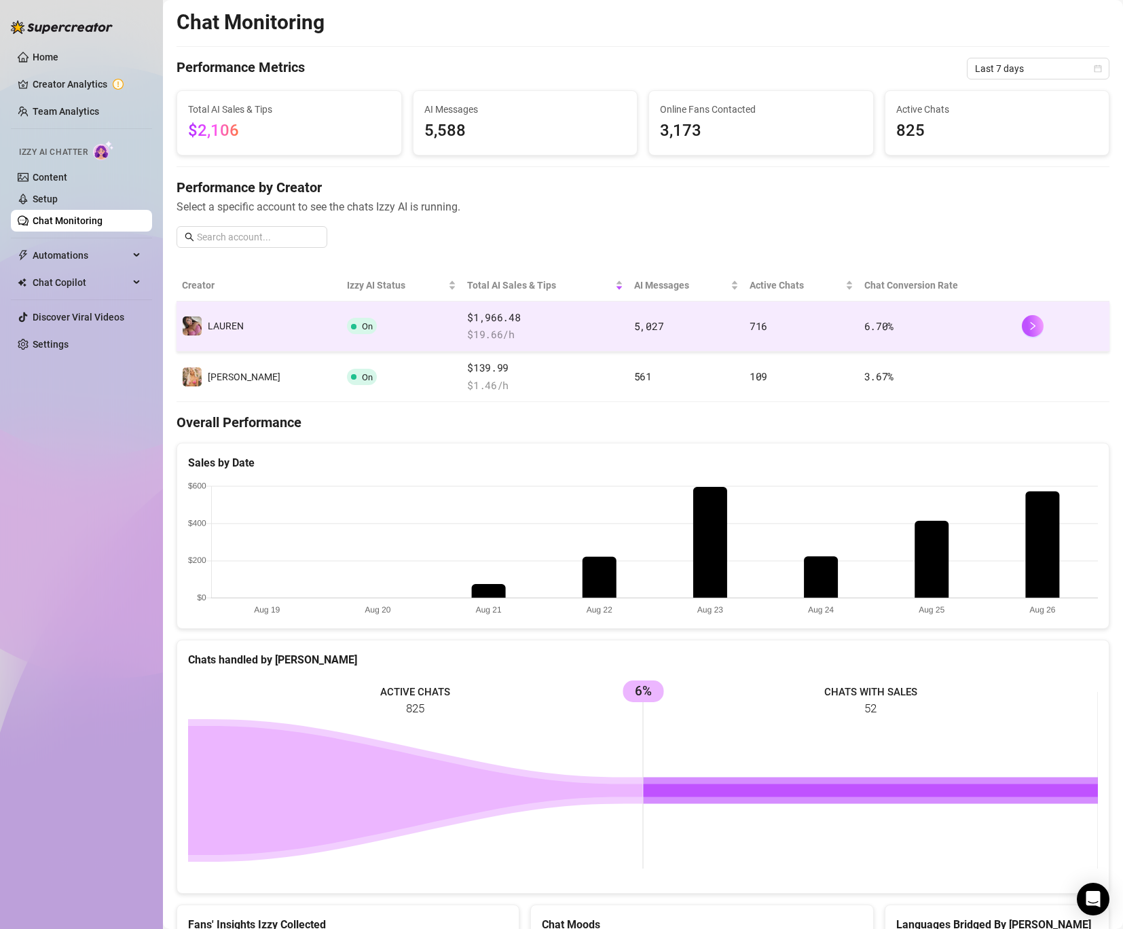 The height and width of the screenshot is (929, 1123). I want to click on span: 716, so click(758, 326).